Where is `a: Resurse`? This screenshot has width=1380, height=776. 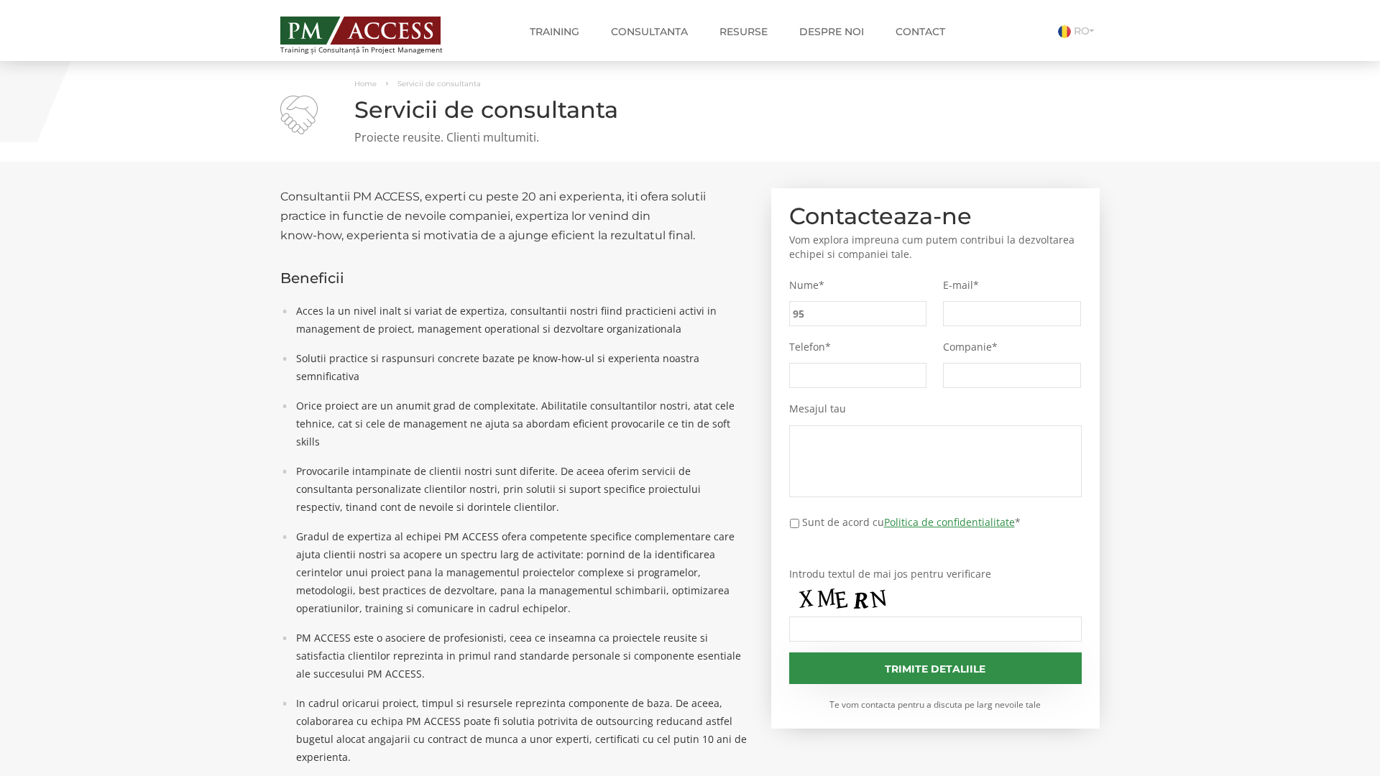
a: Resurse is located at coordinates (743, 32).